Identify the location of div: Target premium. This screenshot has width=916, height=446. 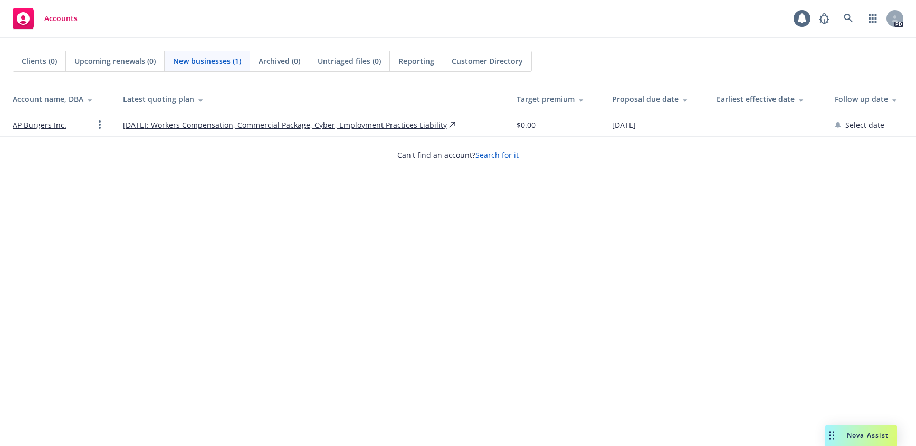
(556, 99).